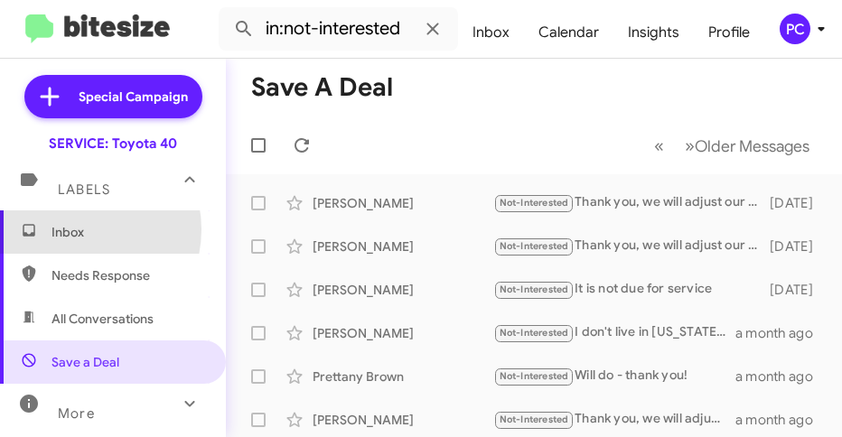 The width and height of the screenshot is (842, 437). What do you see at coordinates (322, 88) in the screenshot?
I see `h1: Save a Deal` at bounding box center [322, 88].